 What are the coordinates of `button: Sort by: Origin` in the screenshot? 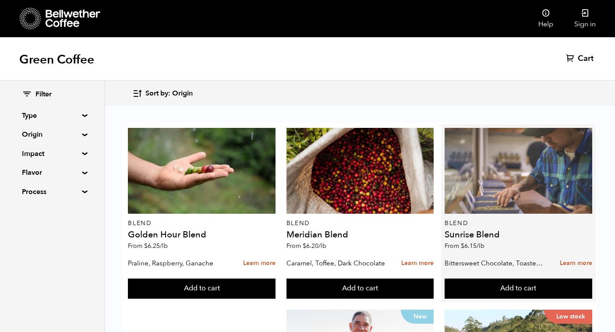 It's located at (163, 93).